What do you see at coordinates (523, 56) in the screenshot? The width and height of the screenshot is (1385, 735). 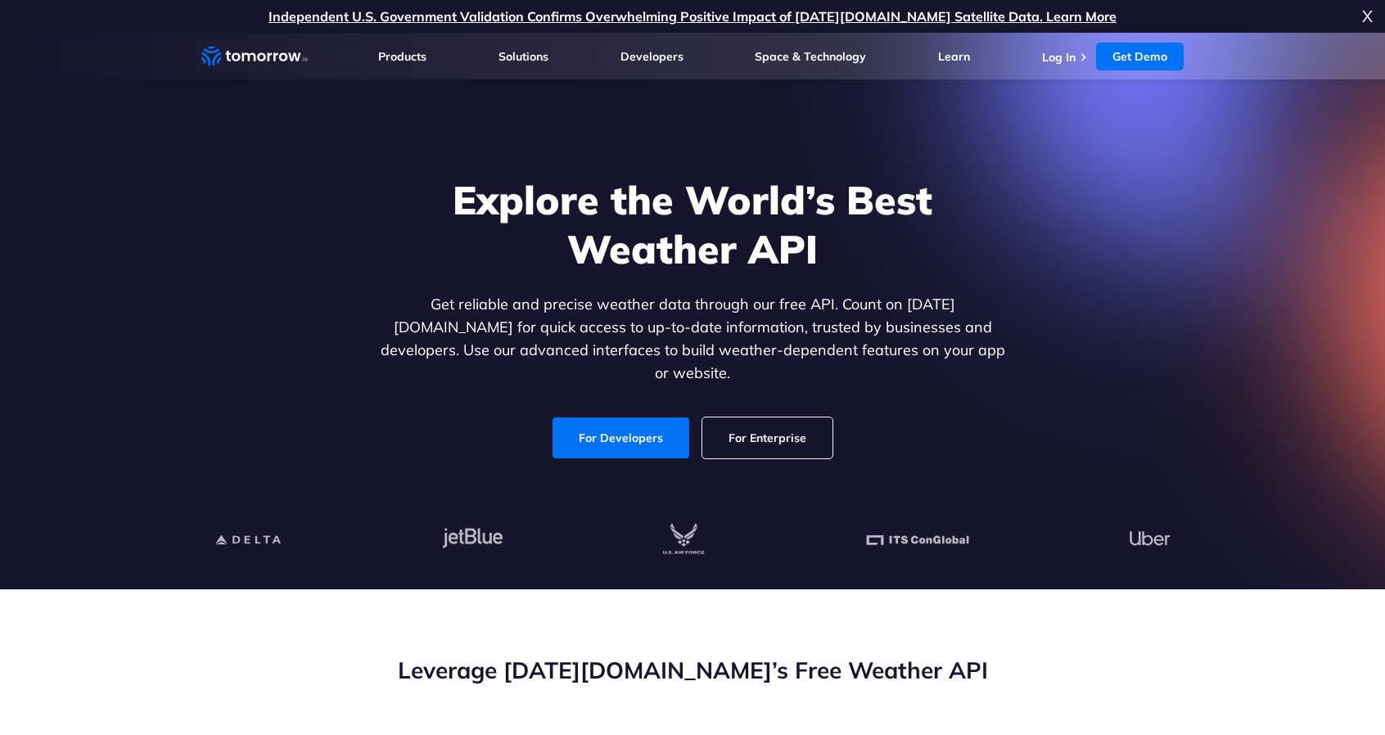 I see `a: Solutions` at bounding box center [523, 56].